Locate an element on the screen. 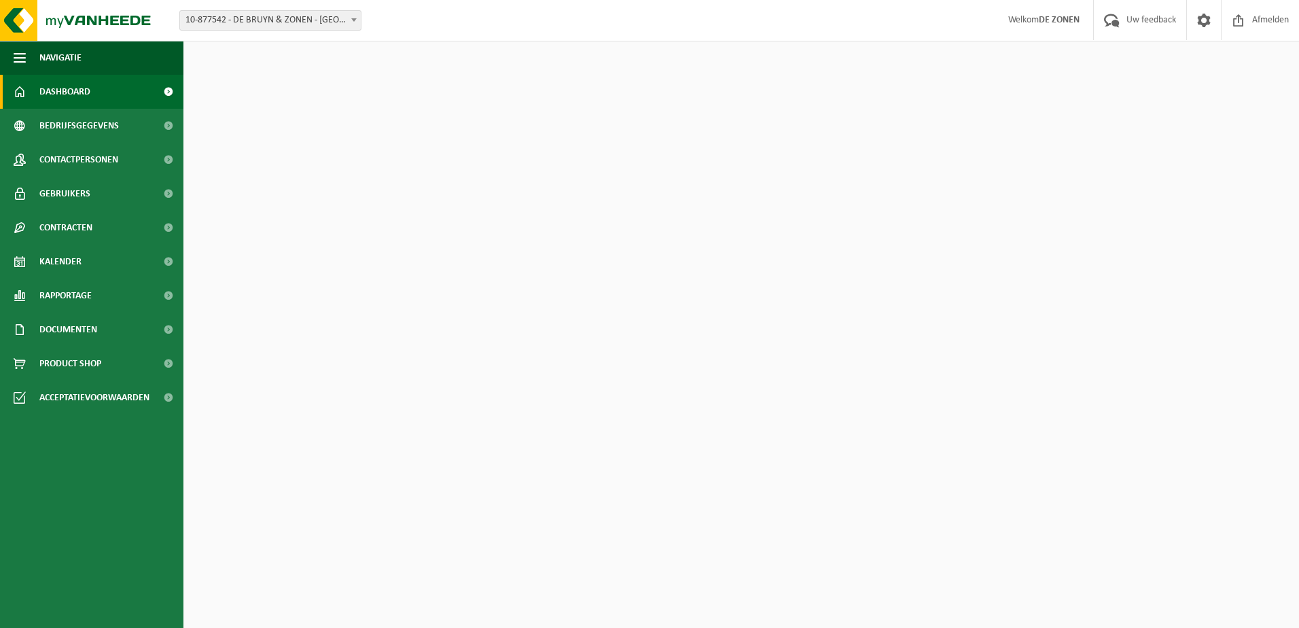  span: Navigatie is located at coordinates (60, 58).